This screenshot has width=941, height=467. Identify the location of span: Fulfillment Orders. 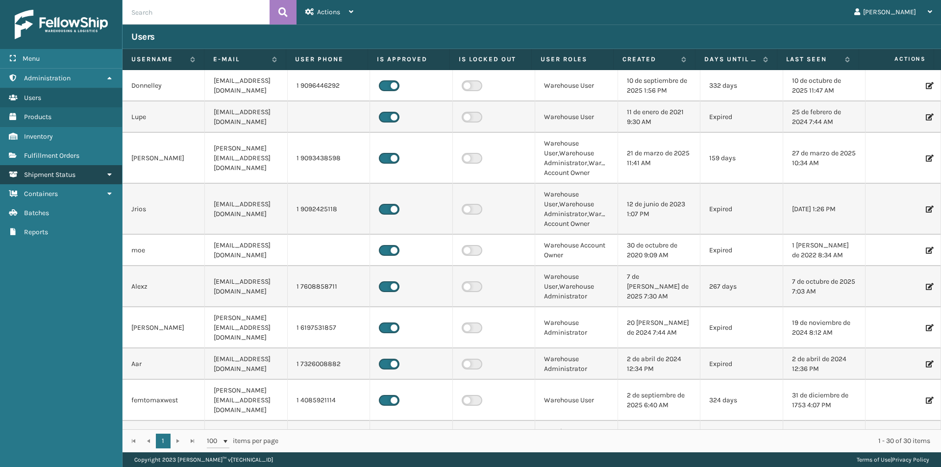
(51, 155).